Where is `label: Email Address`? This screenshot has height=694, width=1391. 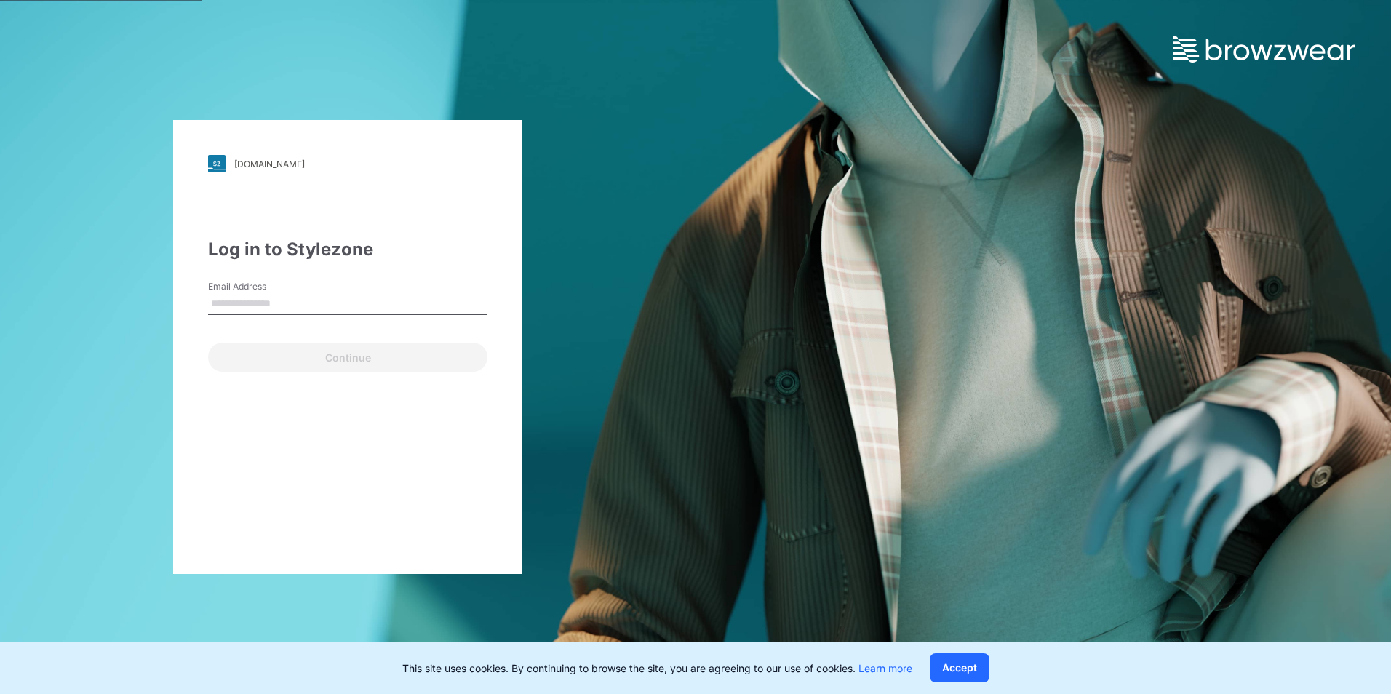 label: Email Address is located at coordinates (259, 287).